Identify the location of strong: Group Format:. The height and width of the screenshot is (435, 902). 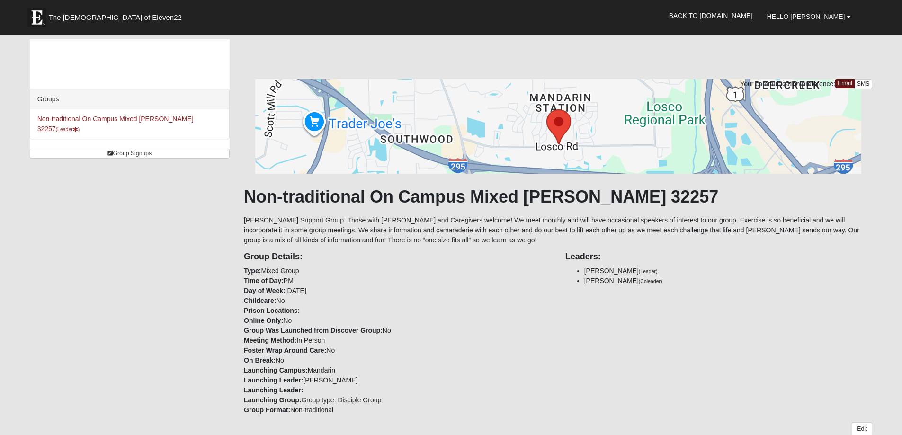
(267, 410).